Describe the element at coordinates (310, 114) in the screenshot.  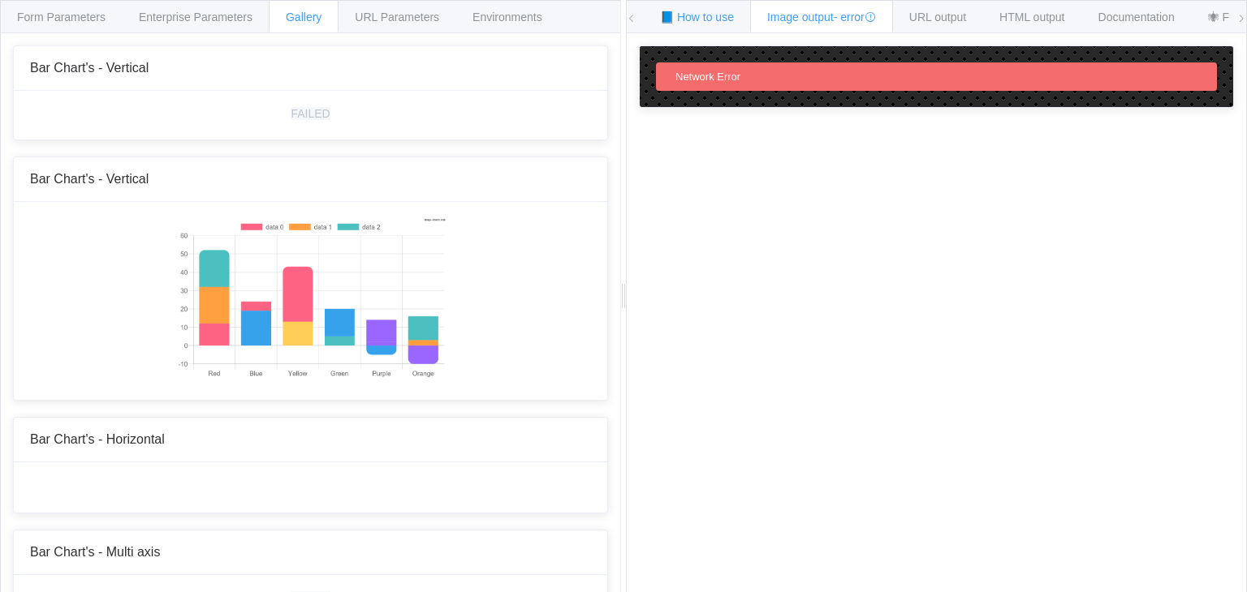
I see `div: FAILED` at that location.